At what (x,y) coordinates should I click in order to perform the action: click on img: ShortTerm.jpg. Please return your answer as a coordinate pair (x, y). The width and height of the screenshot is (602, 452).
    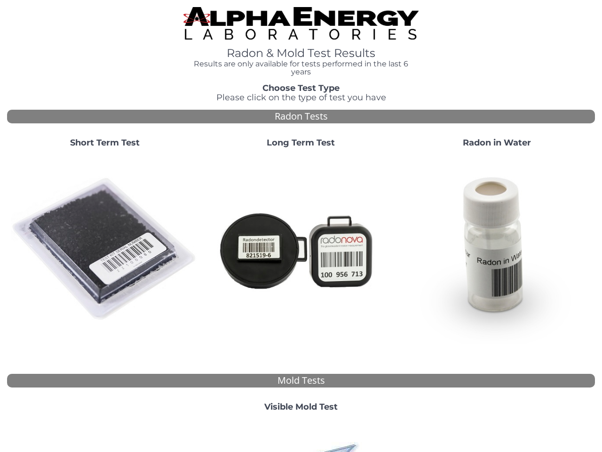
    Looking at the image, I should click on (105, 249).